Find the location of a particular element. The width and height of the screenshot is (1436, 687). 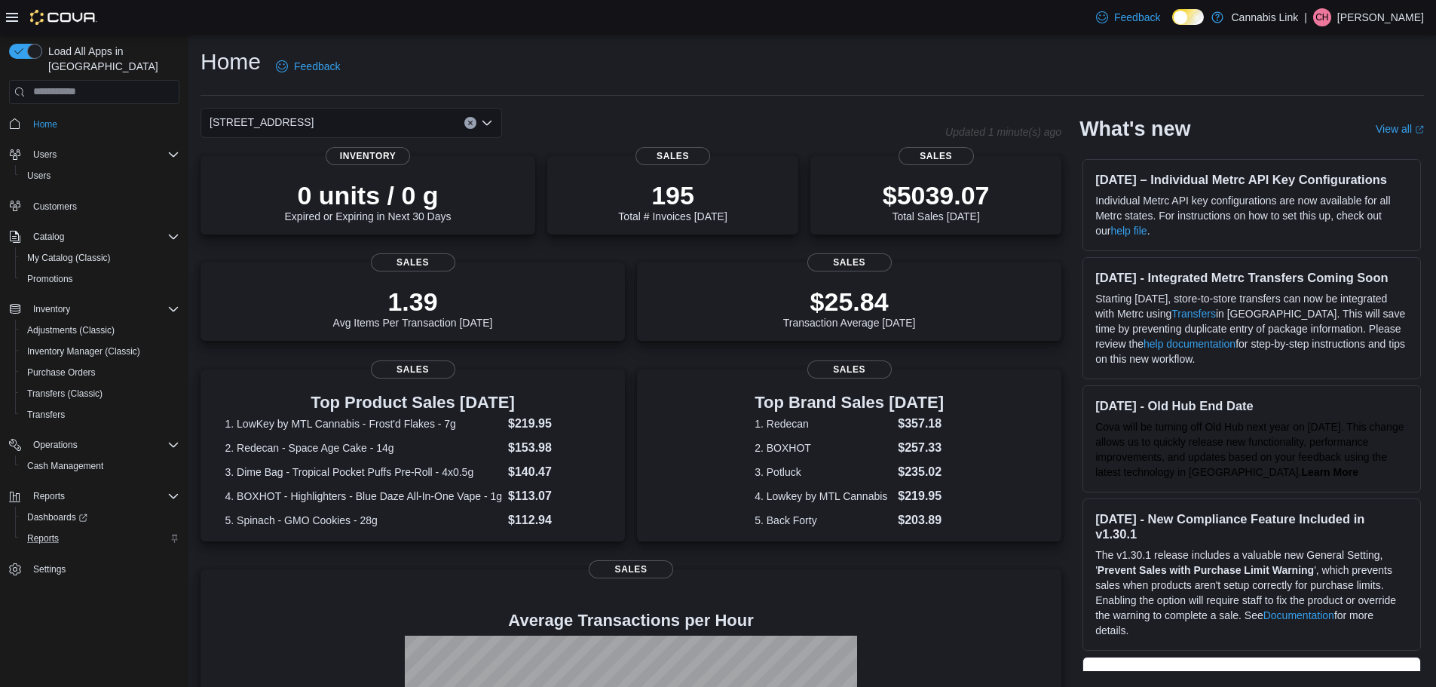

button: Settings is located at coordinates (94, 568).